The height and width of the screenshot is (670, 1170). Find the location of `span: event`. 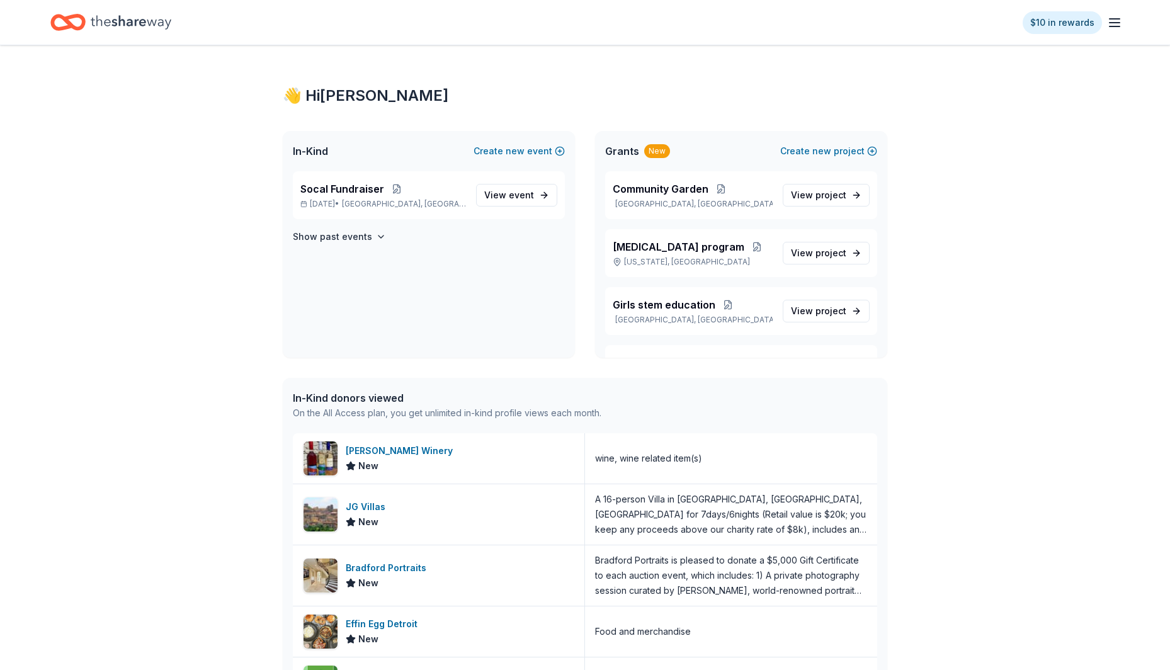

span: event is located at coordinates (521, 195).